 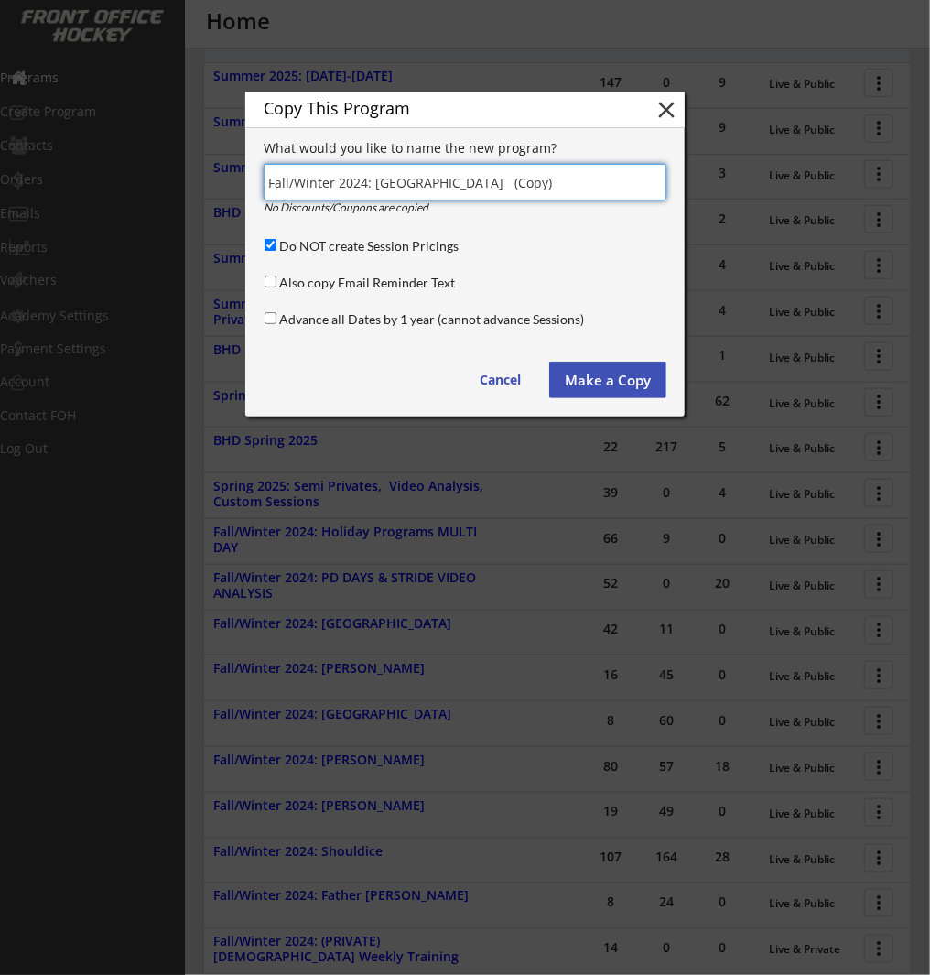 What do you see at coordinates (444, 108) in the screenshot?
I see `div: Copy This Program` at bounding box center [444, 108].